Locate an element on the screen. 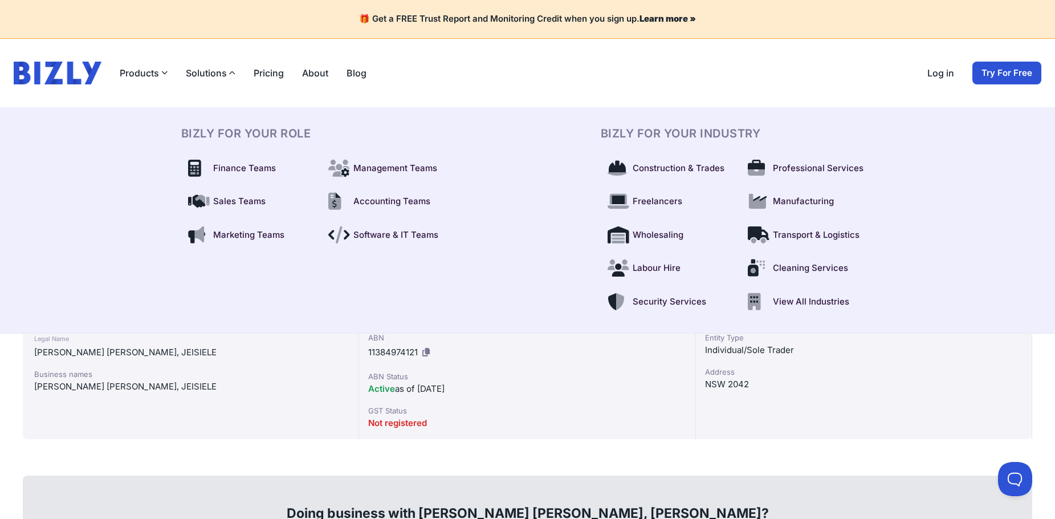 Image resolution: width=1055 pixels, height=519 pixels. span: Labour Hire is located at coordinates (657, 268).